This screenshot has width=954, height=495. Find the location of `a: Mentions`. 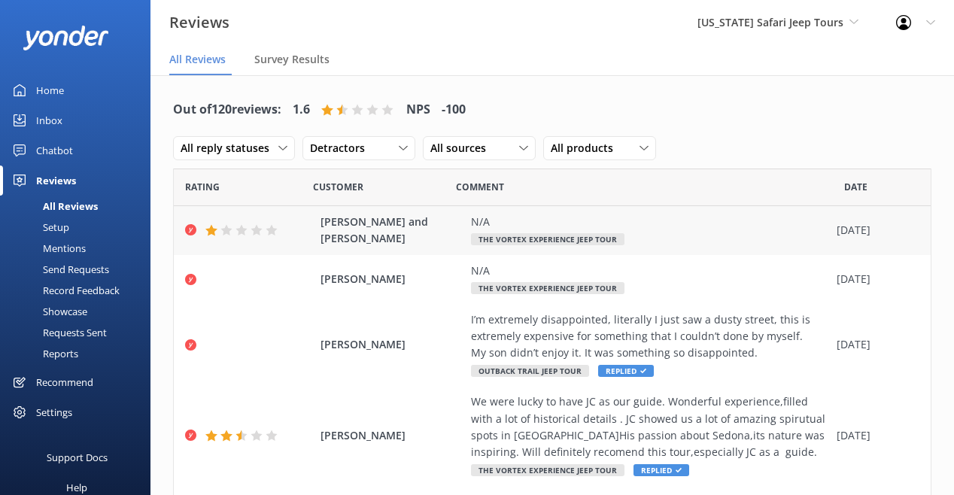

a: Mentions is located at coordinates (80, 248).